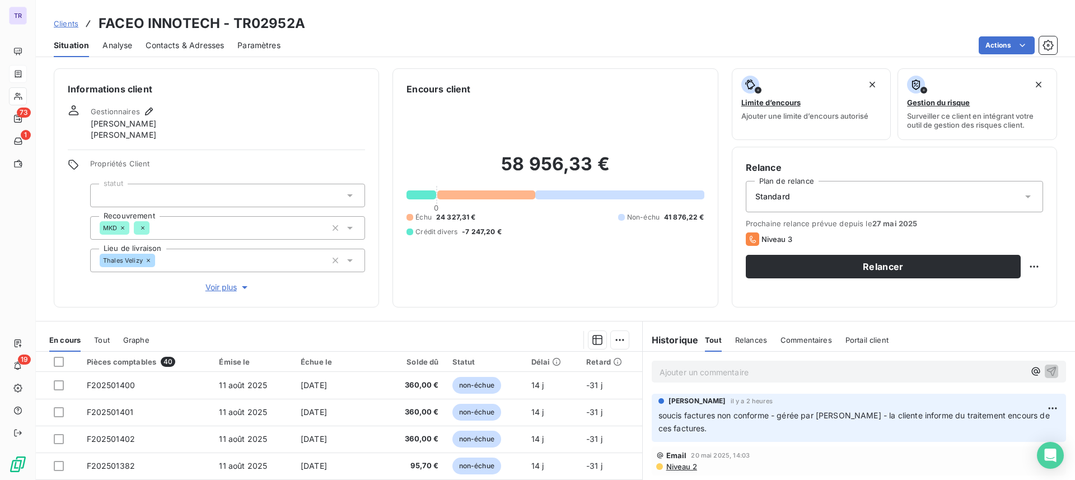 This screenshot has height=480, width=1075. What do you see at coordinates (772, 196) in the screenshot?
I see `span: Standard` at bounding box center [772, 196].